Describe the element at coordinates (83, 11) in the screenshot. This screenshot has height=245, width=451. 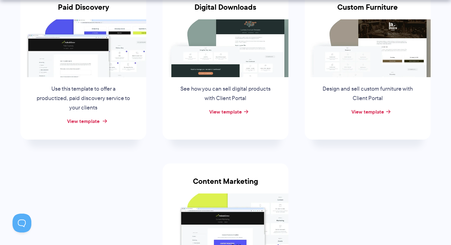
I see `h3: Paid Discovery` at that location.